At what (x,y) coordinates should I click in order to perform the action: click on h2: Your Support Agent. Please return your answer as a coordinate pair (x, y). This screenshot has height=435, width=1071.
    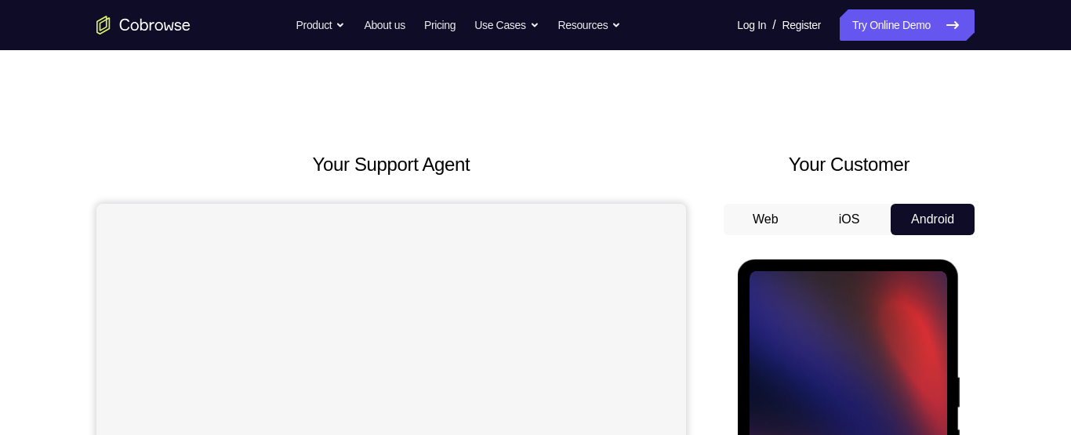
    Looking at the image, I should click on (391, 165).